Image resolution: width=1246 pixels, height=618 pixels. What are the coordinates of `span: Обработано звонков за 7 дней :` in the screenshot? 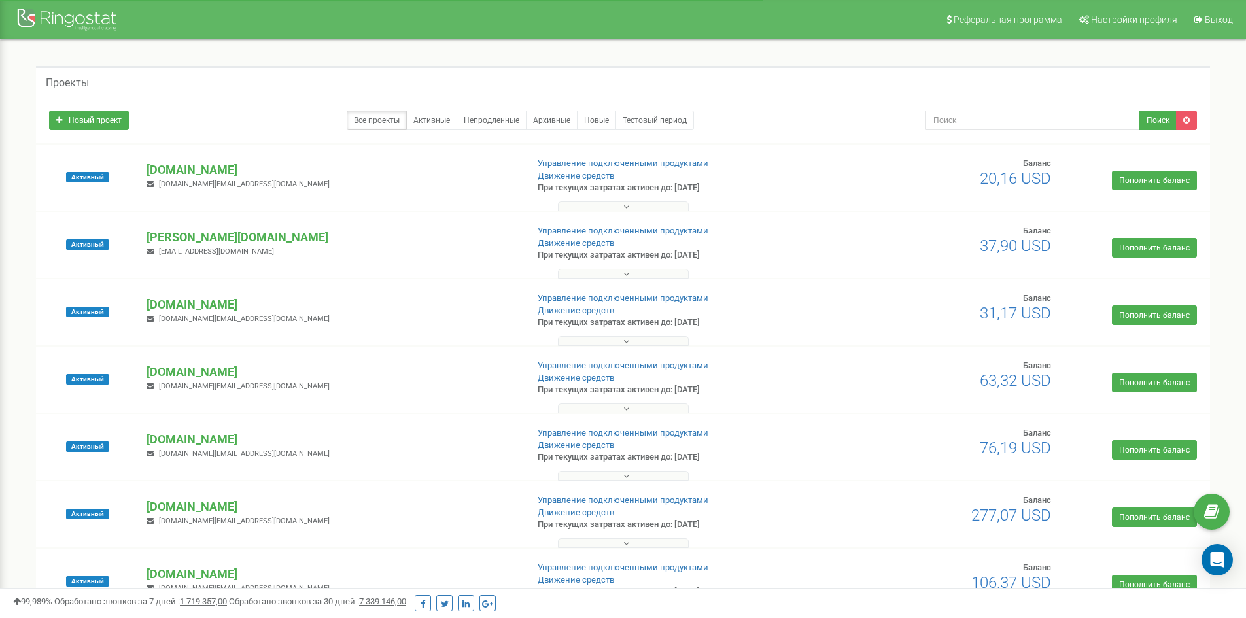 It's located at (141, 601).